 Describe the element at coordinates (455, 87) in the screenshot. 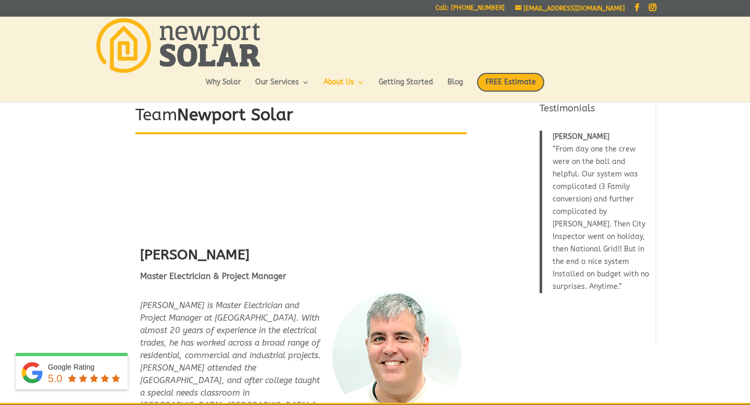

I see `a: Blog` at that location.